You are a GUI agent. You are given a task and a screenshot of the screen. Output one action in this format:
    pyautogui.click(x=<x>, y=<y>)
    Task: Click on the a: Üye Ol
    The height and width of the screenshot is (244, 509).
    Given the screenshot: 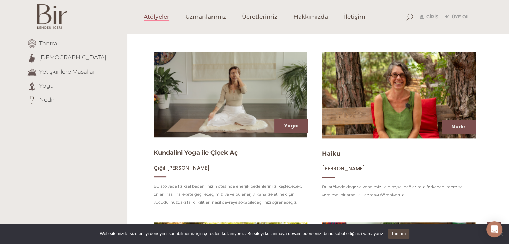 What is the action you would take?
    pyautogui.click(x=457, y=17)
    